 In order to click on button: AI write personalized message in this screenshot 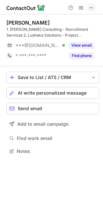, I will do `click(53, 93)`.